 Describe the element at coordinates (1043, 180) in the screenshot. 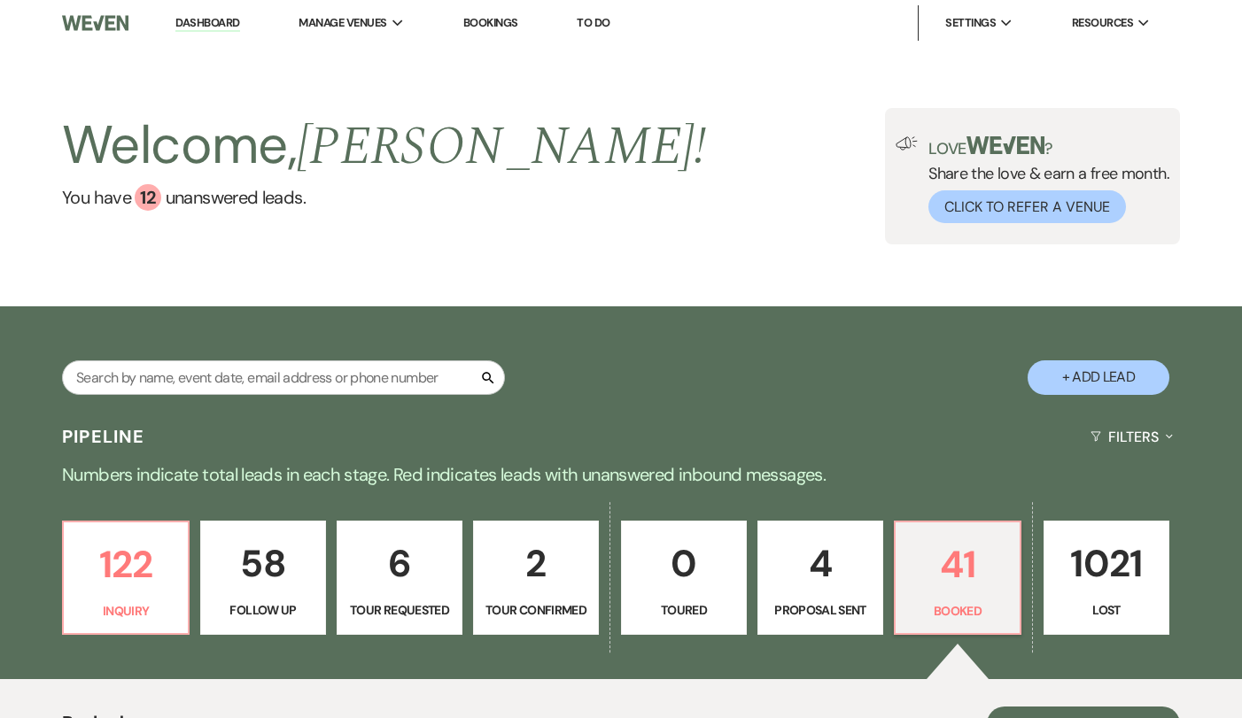

I see `div: Share the love & earn a free month.` at that location.